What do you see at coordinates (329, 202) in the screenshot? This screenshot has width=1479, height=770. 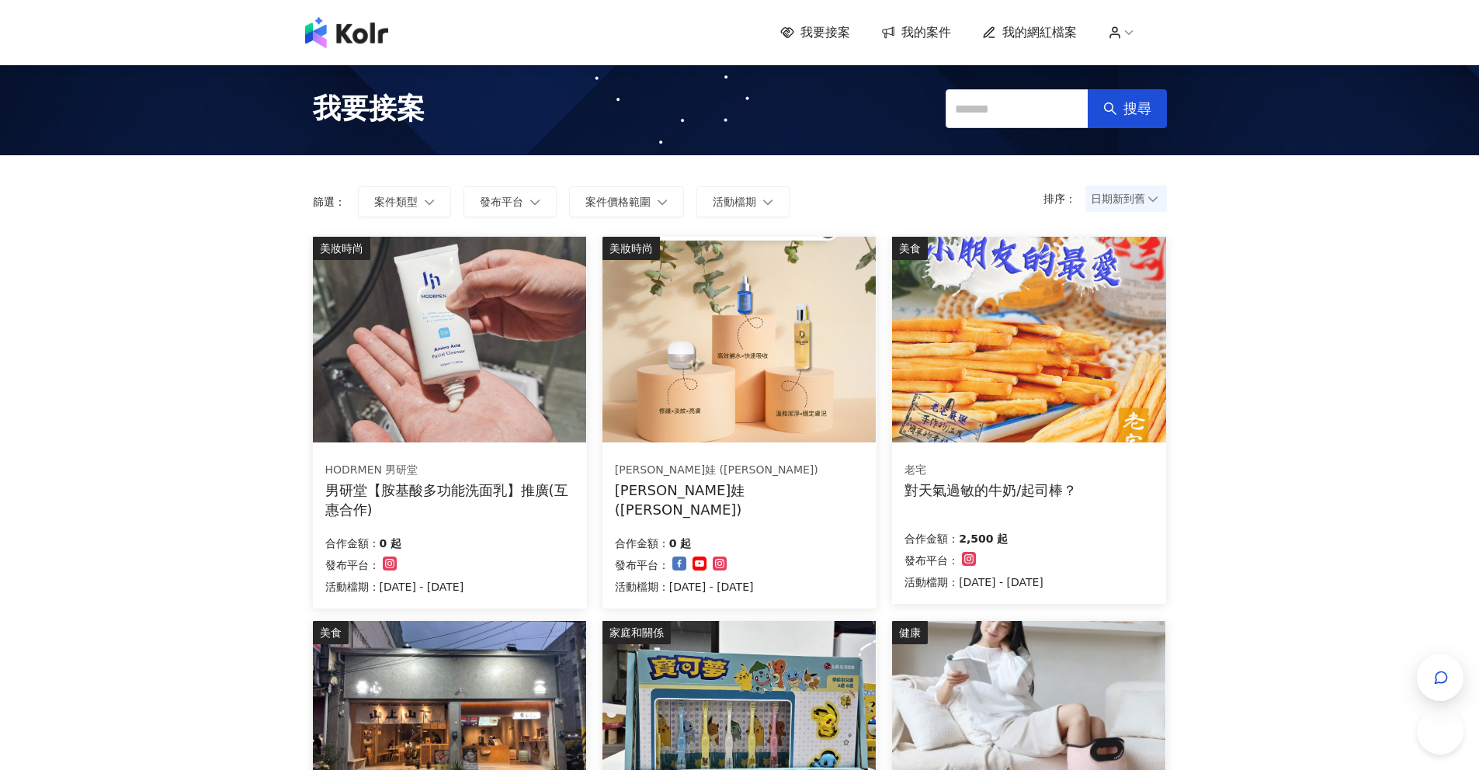 I see `p: 篩選：` at bounding box center [329, 202].